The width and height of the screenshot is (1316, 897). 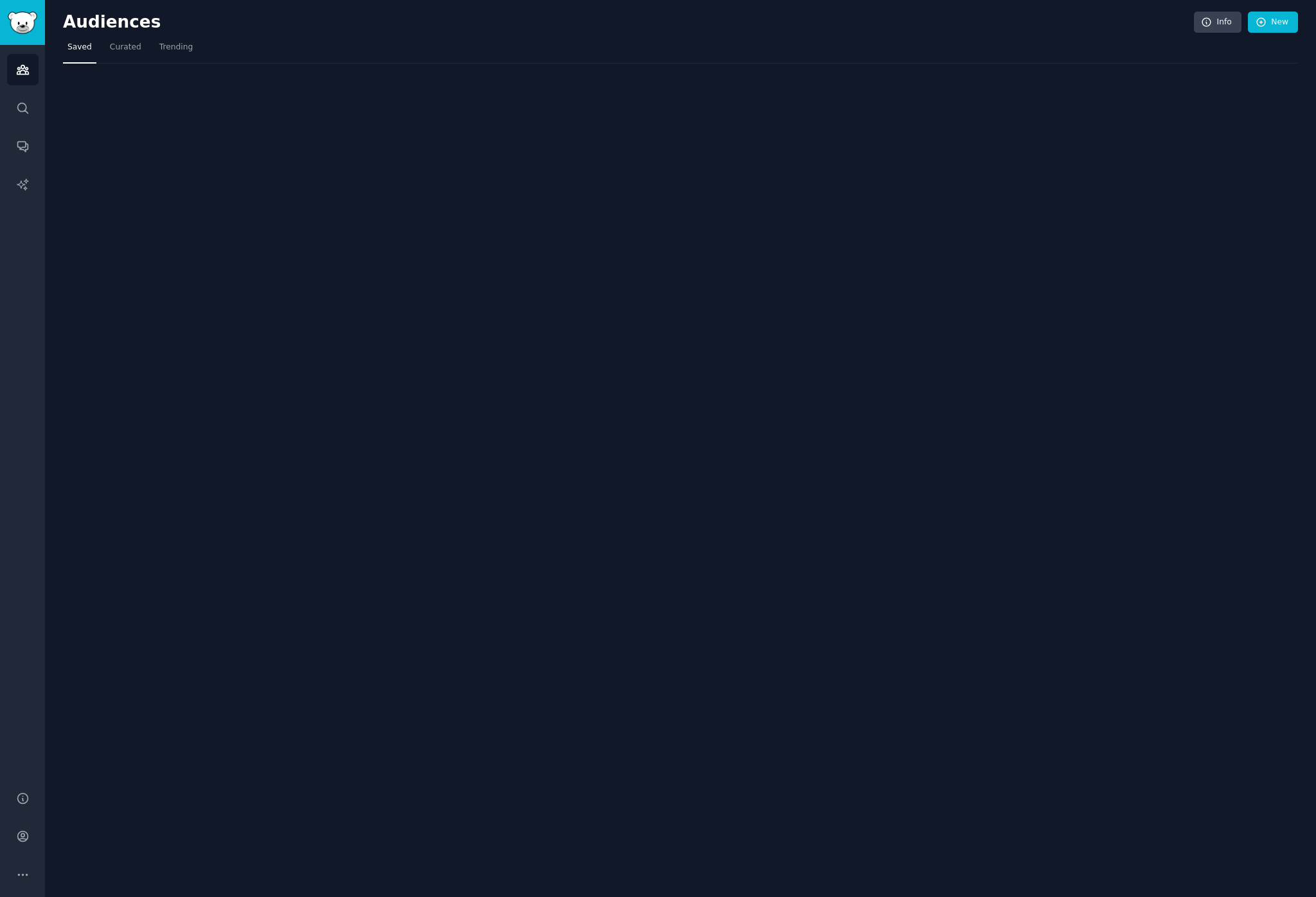 I want to click on h2: Audiences, so click(x=628, y=23).